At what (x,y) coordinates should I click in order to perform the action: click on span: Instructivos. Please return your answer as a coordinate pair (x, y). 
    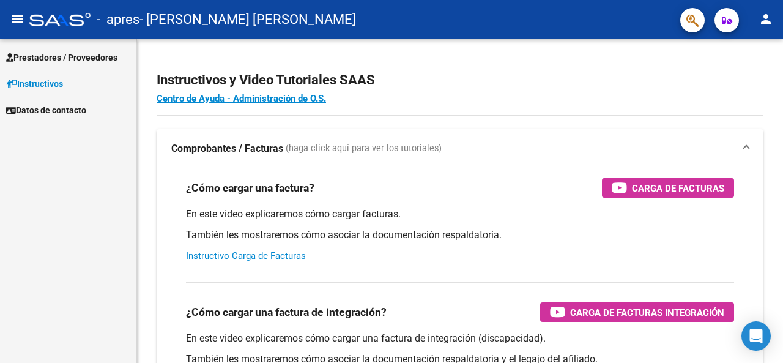
    Looking at the image, I should click on (34, 84).